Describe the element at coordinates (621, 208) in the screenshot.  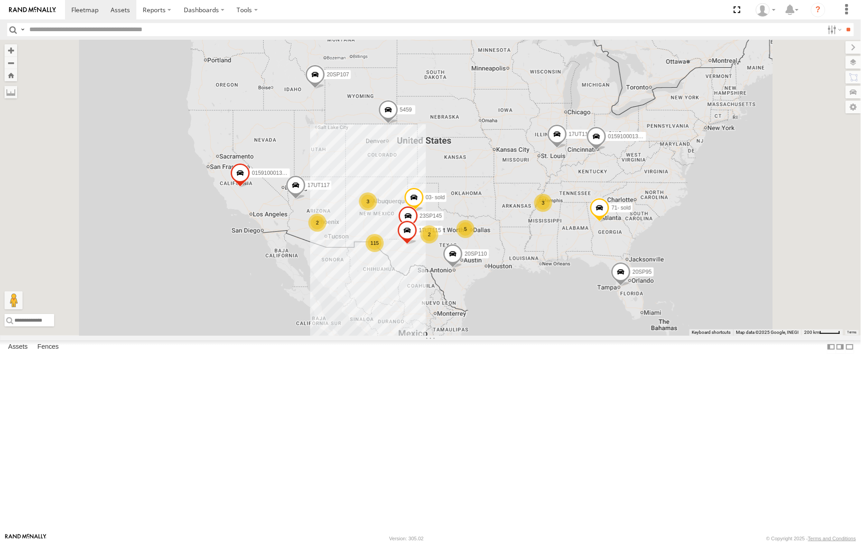
I see `span: 71- sold` at that location.